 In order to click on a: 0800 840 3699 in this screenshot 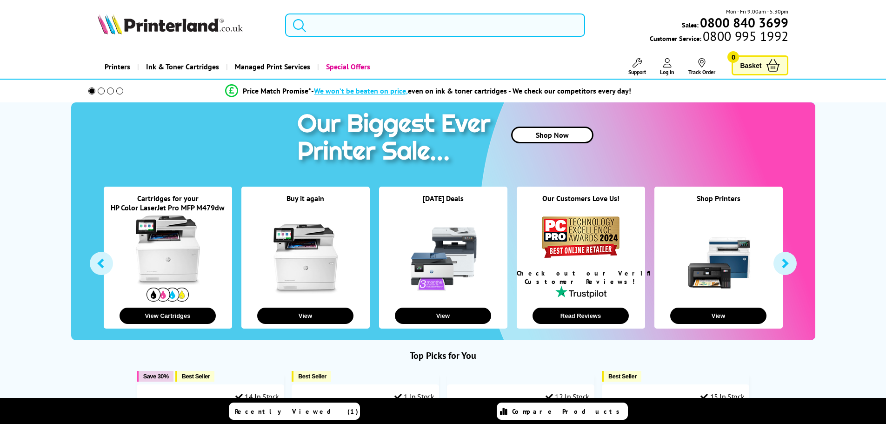, I will do `click(744, 22)`.